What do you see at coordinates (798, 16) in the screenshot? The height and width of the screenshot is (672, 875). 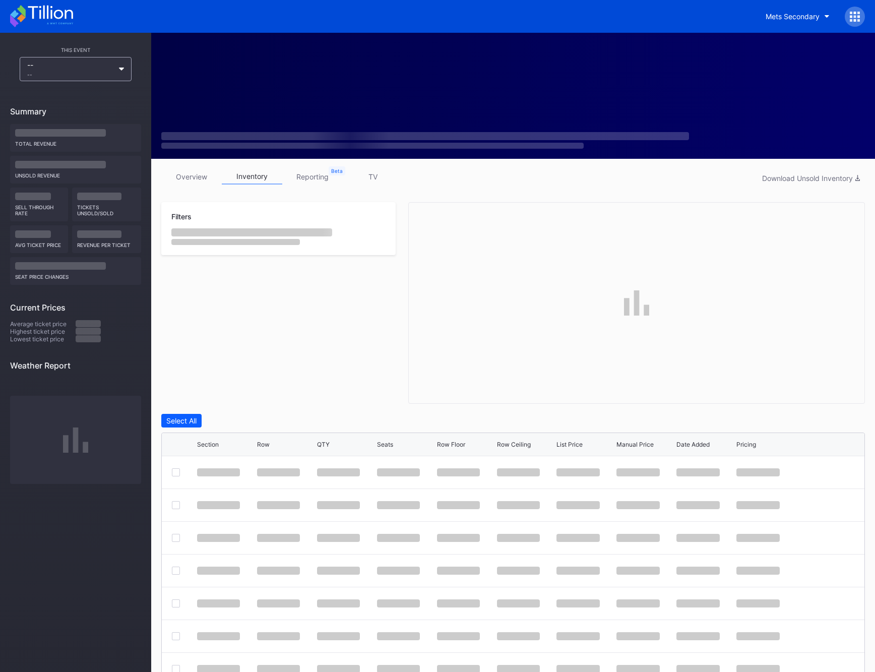 I see `button: Mets Secondary` at bounding box center [798, 16].